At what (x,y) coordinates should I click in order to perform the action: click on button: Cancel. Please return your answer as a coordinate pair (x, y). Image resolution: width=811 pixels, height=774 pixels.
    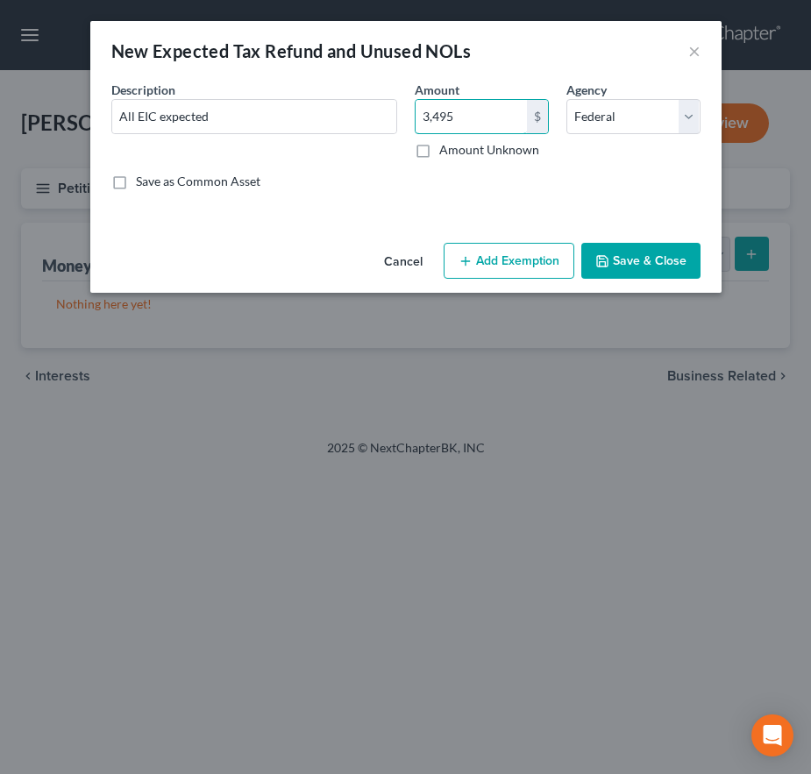
    Looking at the image, I should click on (403, 262).